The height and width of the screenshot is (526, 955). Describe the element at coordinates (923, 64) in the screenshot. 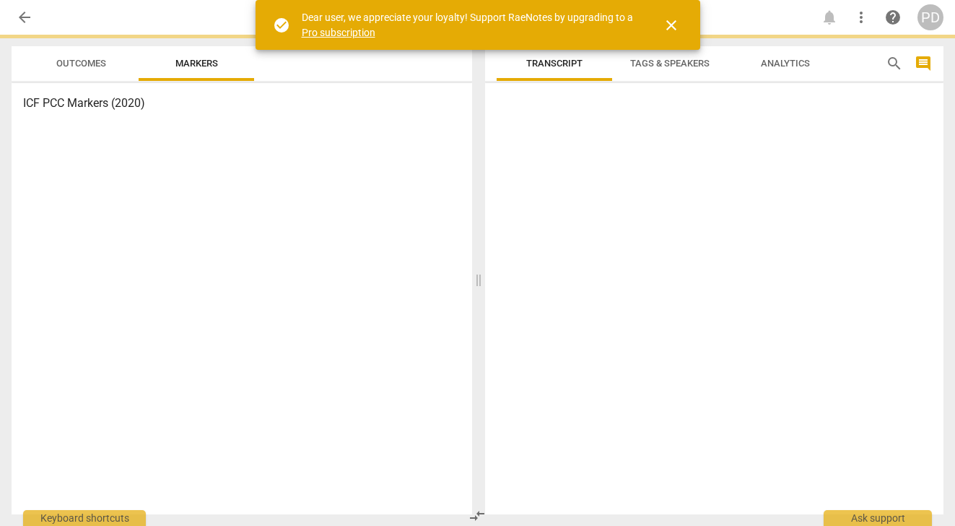

I see `button: Show/Hide comments` at that location.